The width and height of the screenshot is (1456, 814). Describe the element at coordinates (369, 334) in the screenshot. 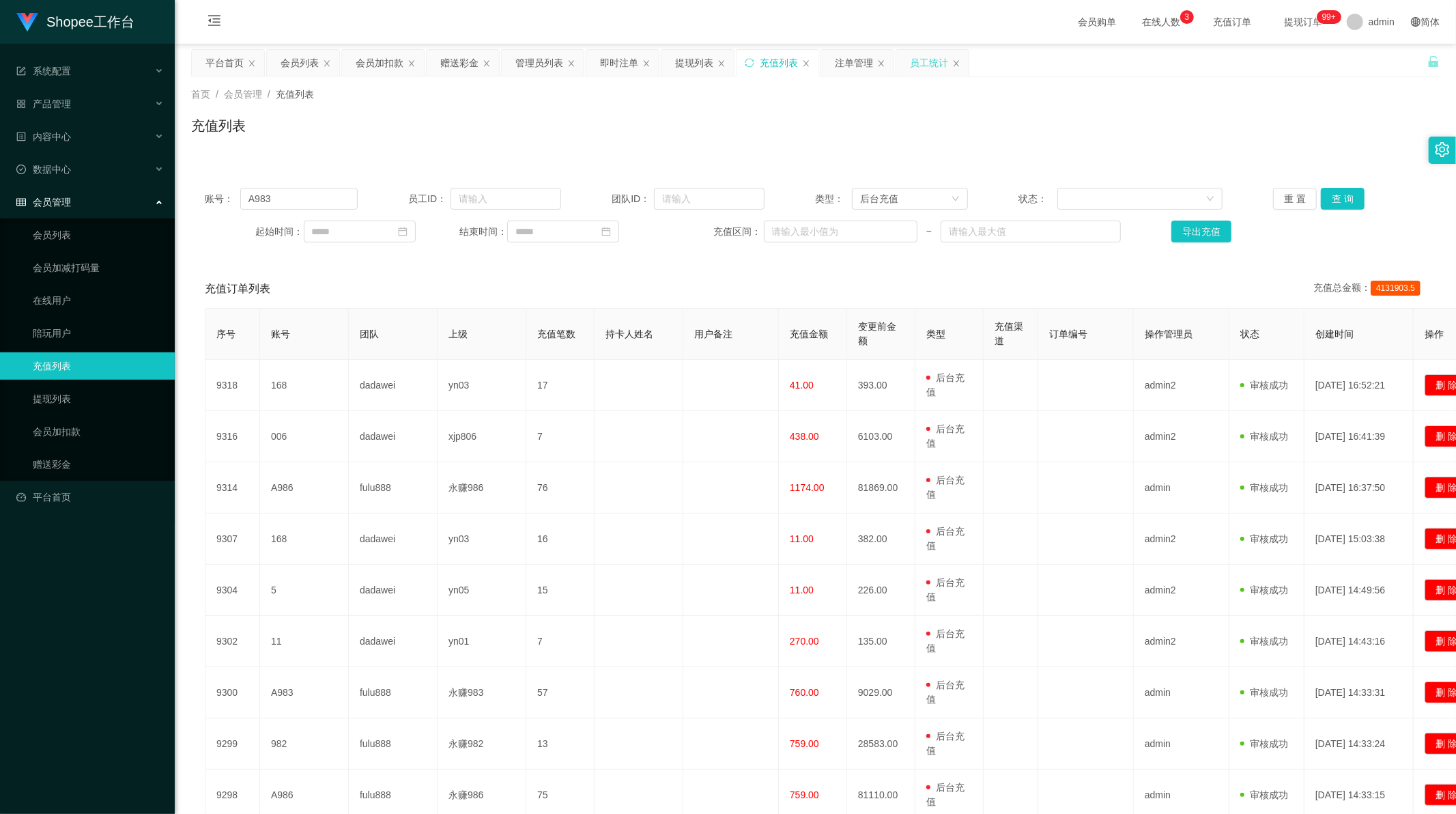

I see `span: 团队` at that location.